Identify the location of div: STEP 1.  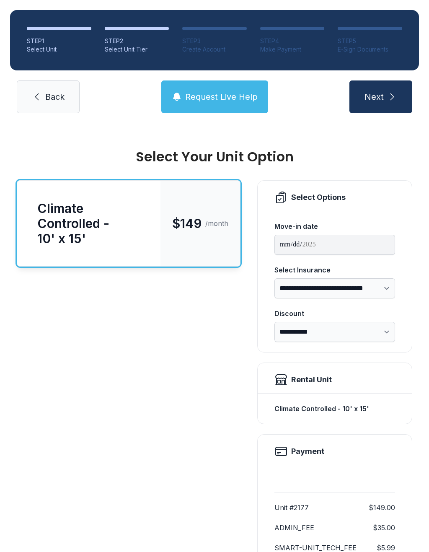
(59, 41).